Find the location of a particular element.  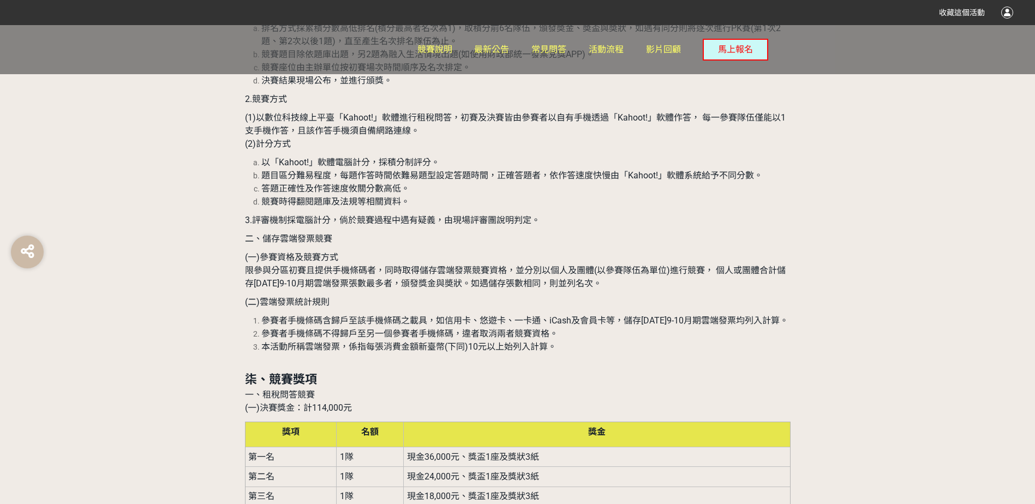

span: 現金18,000元、獎盃1座及獎狀3紙 is located at coordinates (473, 496).